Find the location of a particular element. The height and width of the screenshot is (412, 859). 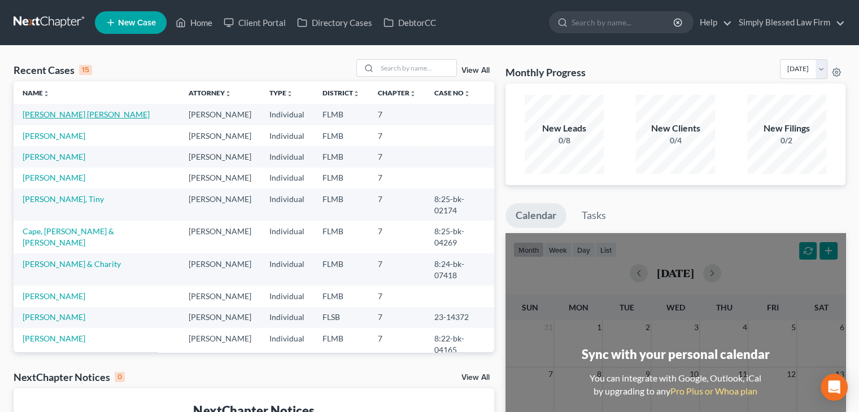

div: 0 is located at coordinates (120, 377).